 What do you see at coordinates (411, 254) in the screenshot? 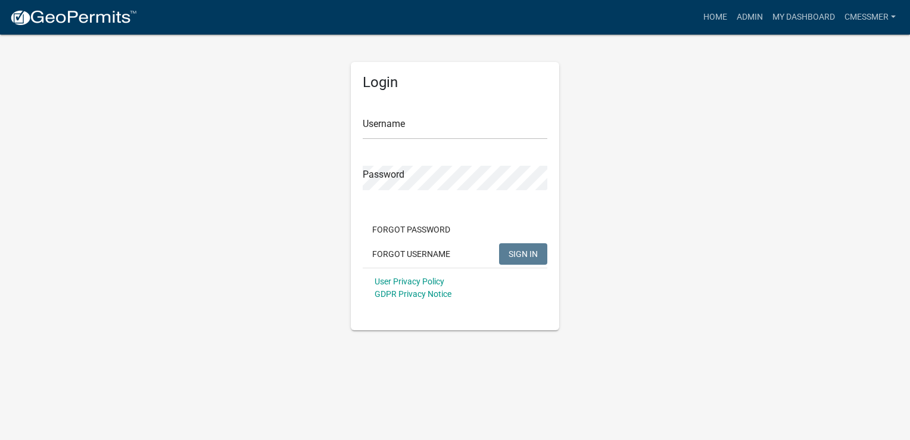
I see `button: Forgot Username` at bounding box center [411, 254].